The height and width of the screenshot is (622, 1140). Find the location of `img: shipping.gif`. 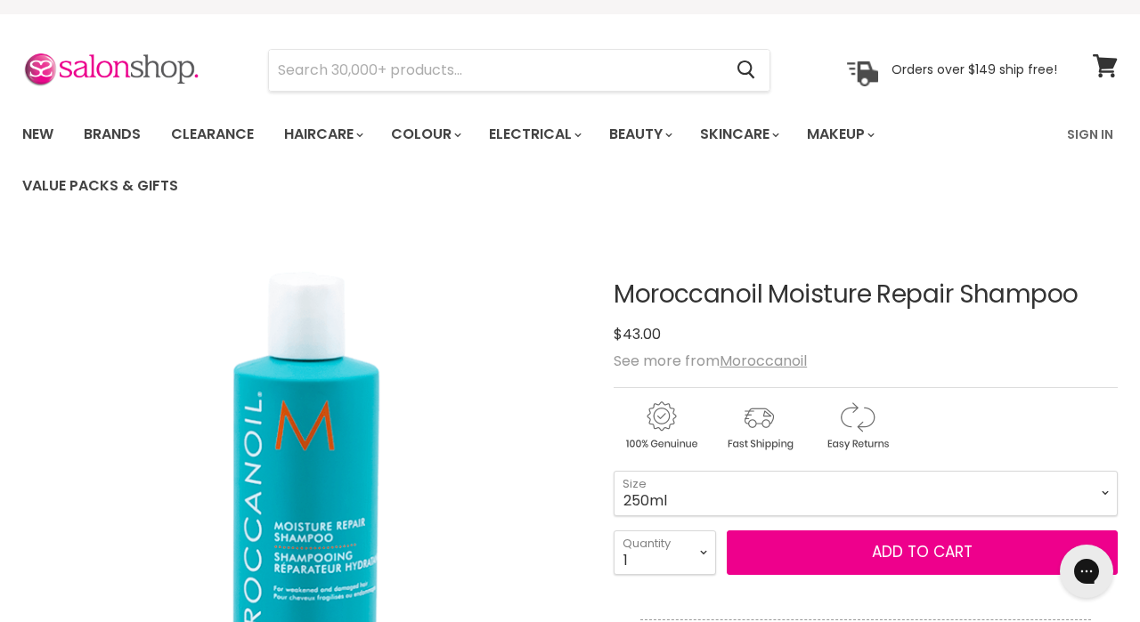

img: shipping.gif is located at coordinates (759, 426).